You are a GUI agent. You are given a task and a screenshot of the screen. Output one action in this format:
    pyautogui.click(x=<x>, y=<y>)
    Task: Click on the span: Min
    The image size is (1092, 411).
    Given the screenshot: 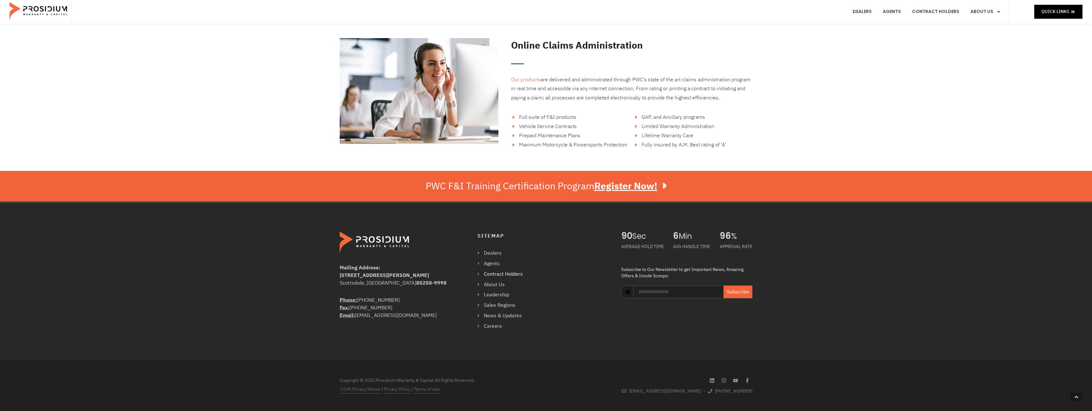 What is the action you would take?
    pyautogui.click(x=694, y=236)
    